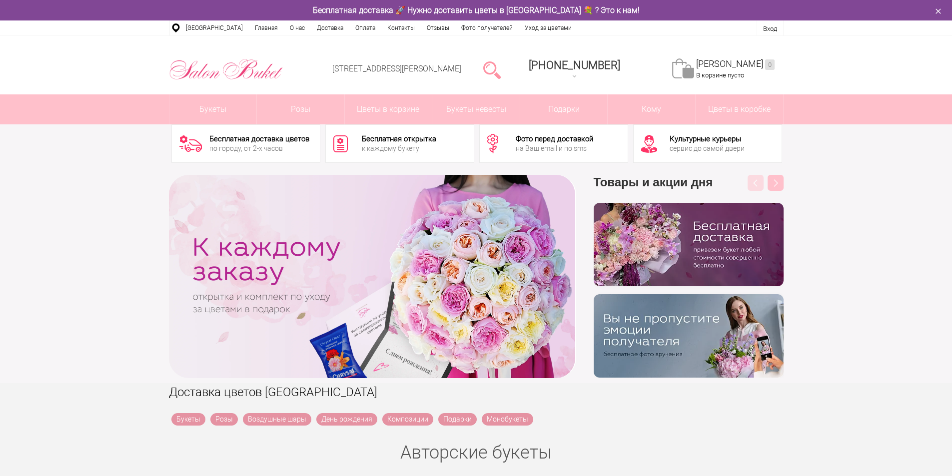 This screenshot has width=952, height=476. Describe the element at coordinates (330, 28) in the screenshot. I see `a: Доставка` at that location.